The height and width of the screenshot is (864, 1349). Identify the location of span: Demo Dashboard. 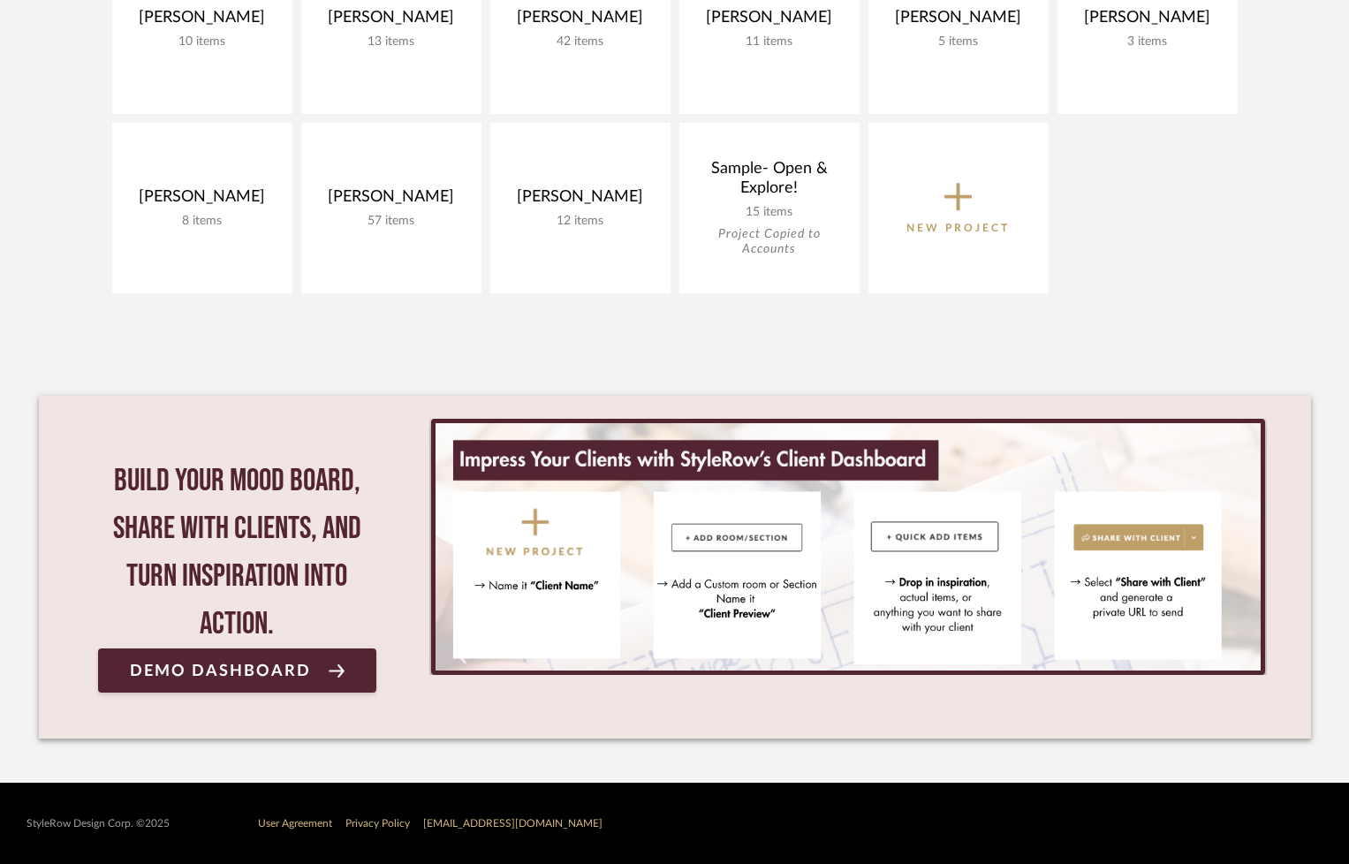
(220, 670).